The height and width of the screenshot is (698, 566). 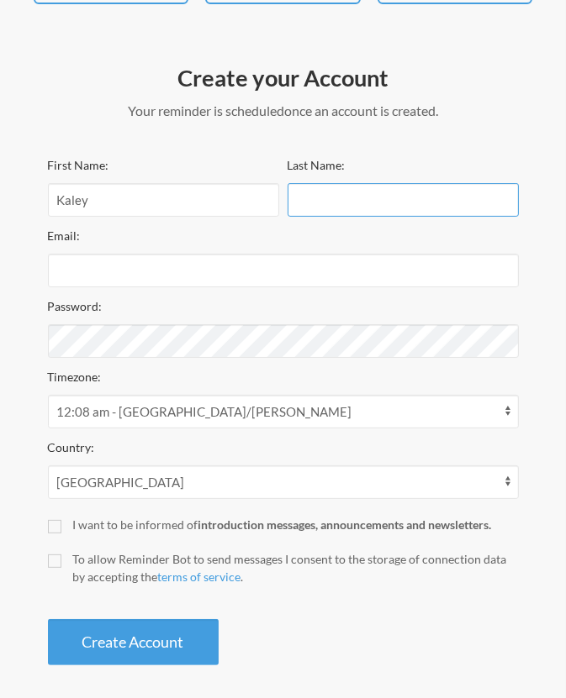 I want to click on div: I want to be informed of, so click(x=296, y=524).